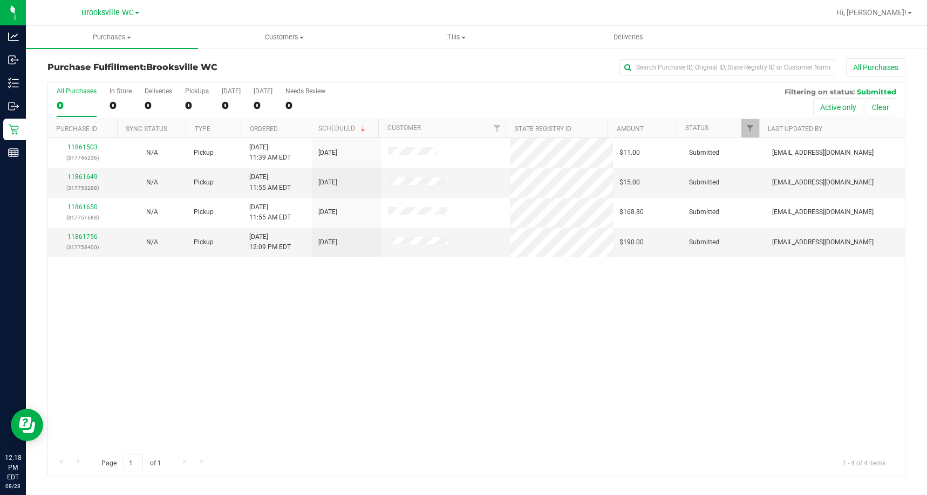  I want to click on span: $11.00, so click(629, 153).